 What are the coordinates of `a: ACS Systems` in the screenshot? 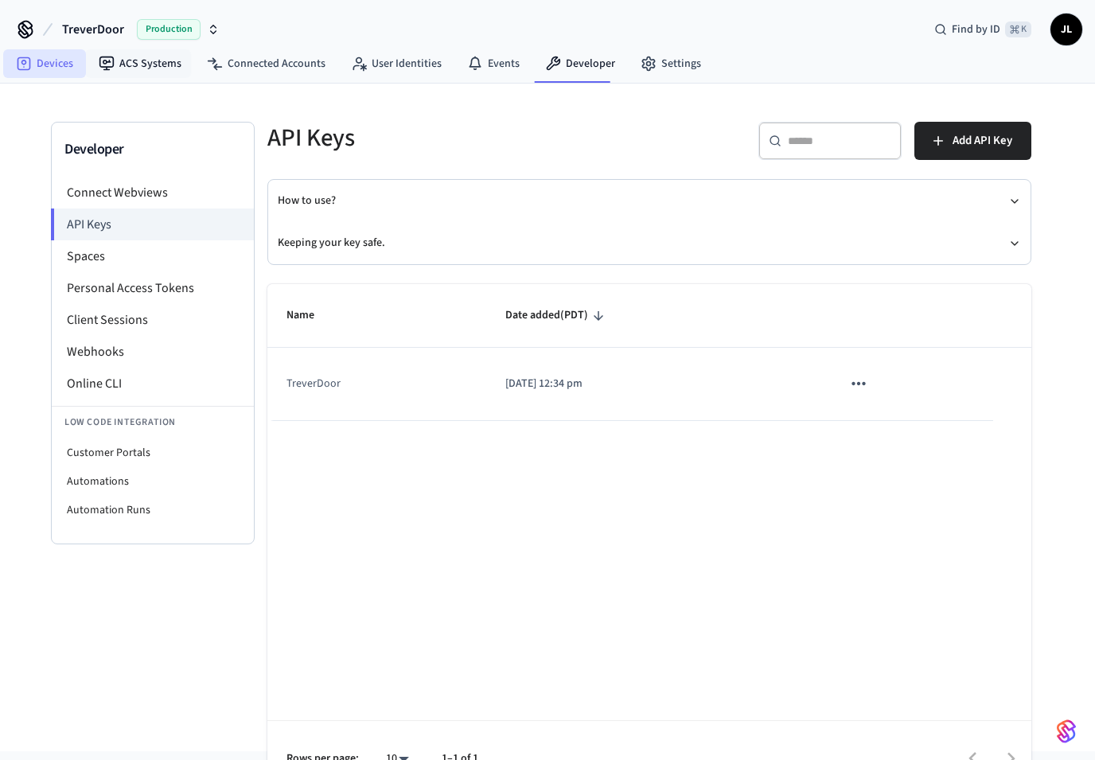 It's located at (140, 64).